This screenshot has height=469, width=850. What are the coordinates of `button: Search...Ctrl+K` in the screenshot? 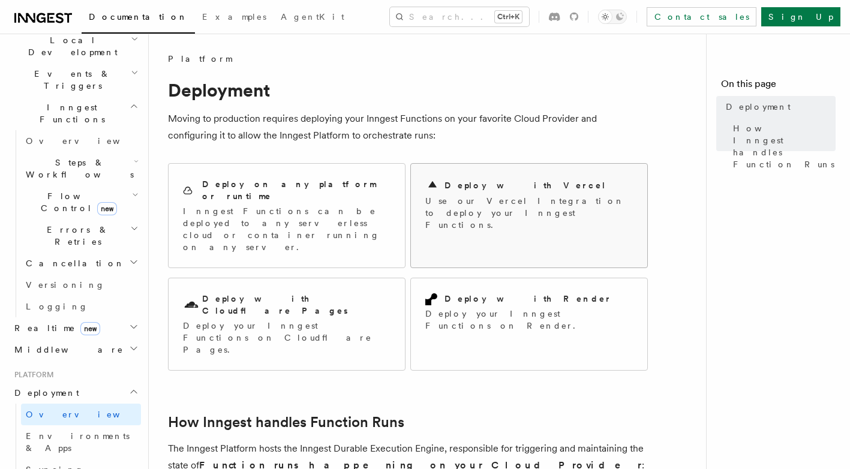 It's located at (460, 17).